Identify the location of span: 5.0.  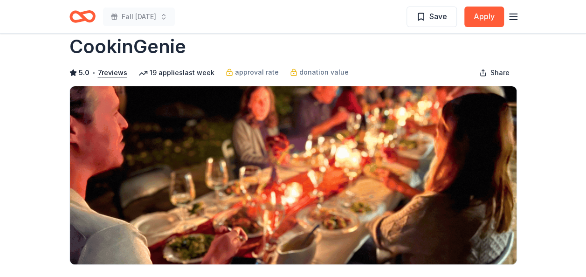
(84, 73).